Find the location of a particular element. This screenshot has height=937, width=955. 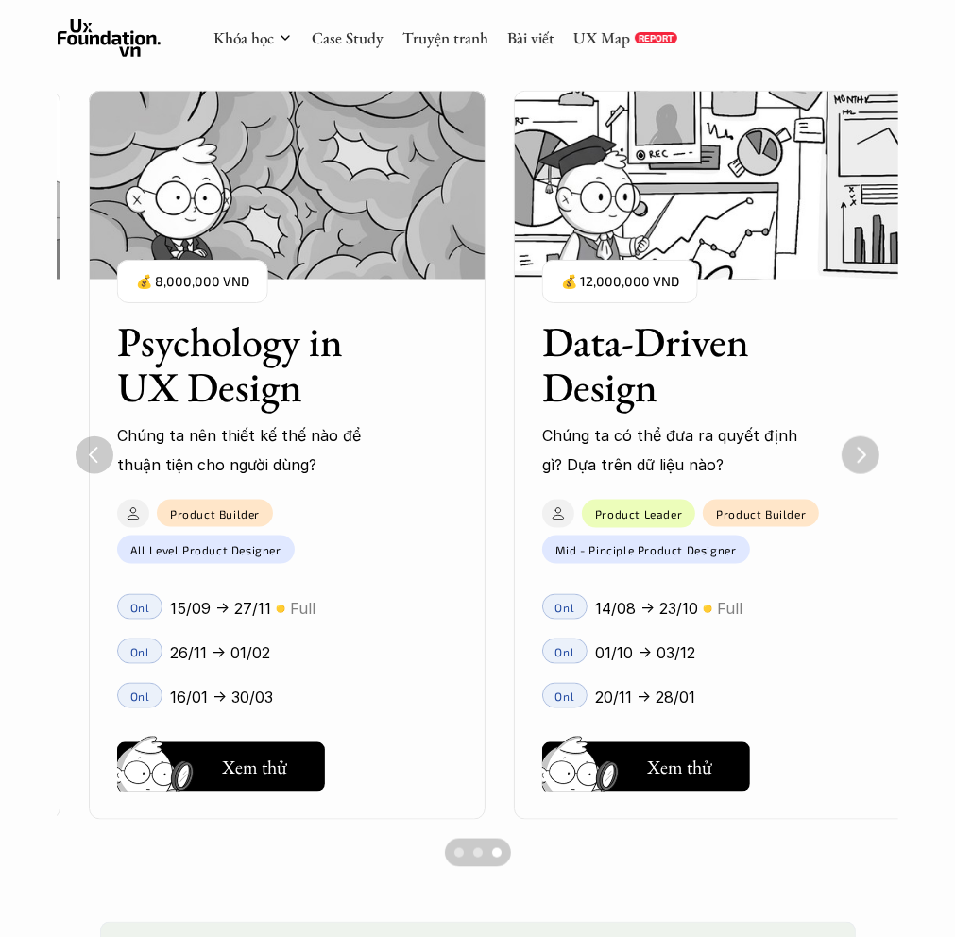

button: Scroll to page 1 is located at coordinates (456, 853).